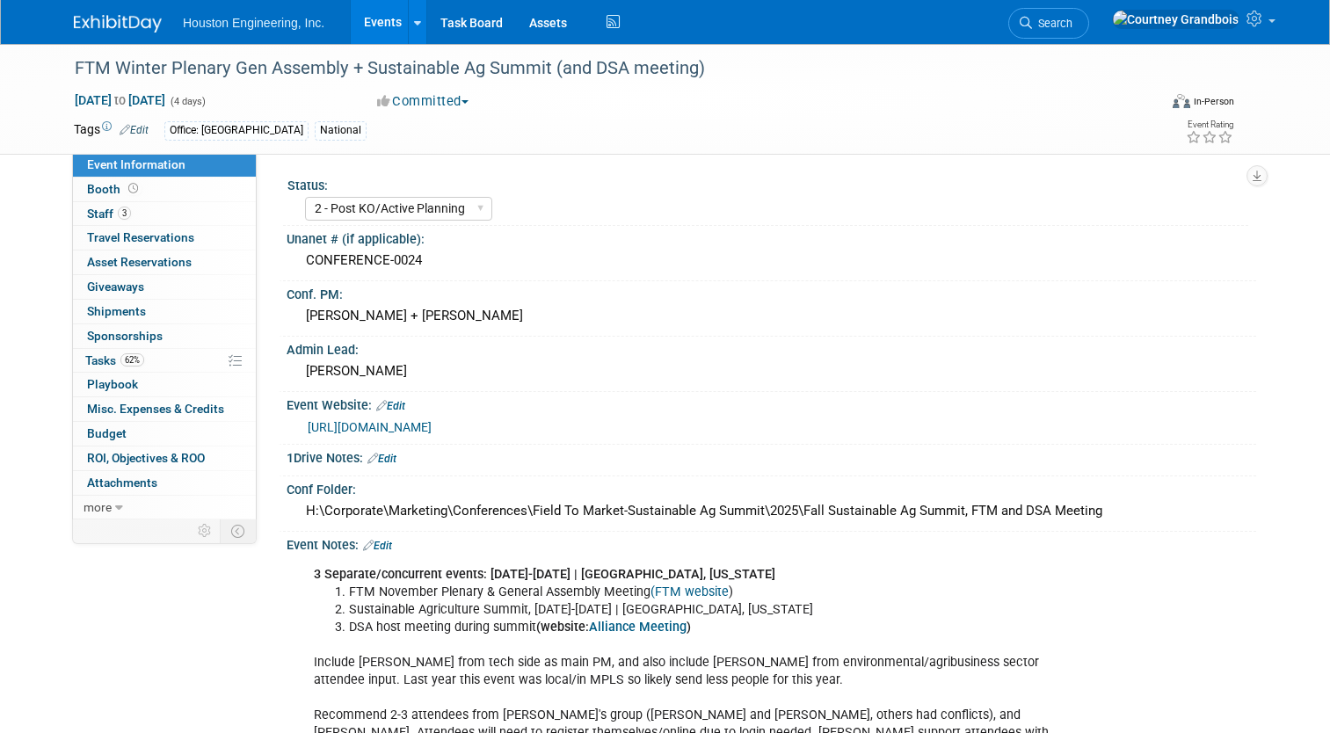 Image resolution: width=1330 pixels, height=733 pixels. What do you see at coordinates (164, 507) in the screenshot?
I see `a: more` at bounding box center [164, 507].